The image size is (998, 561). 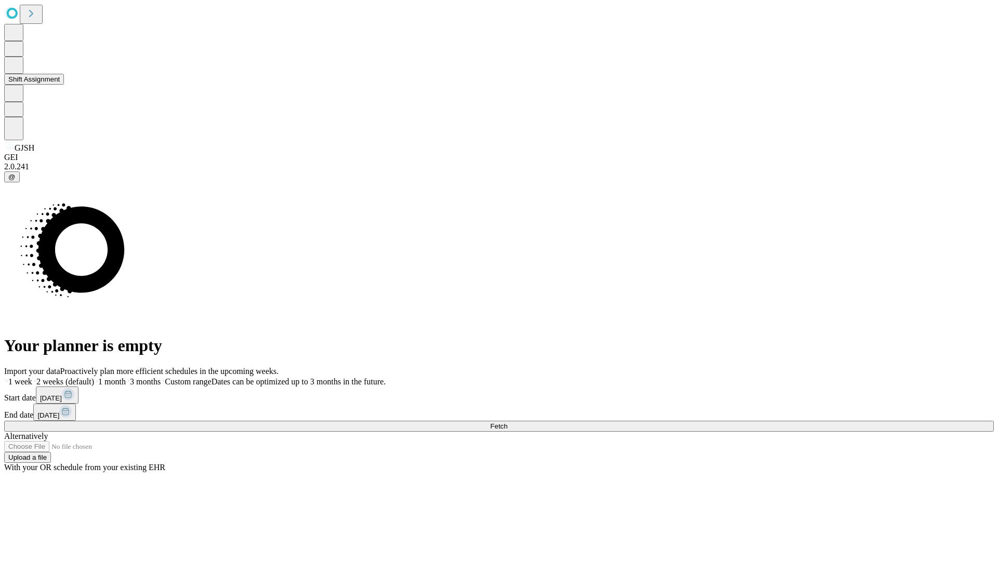 I want to click on div: GEI, so click(x=499, y=157).